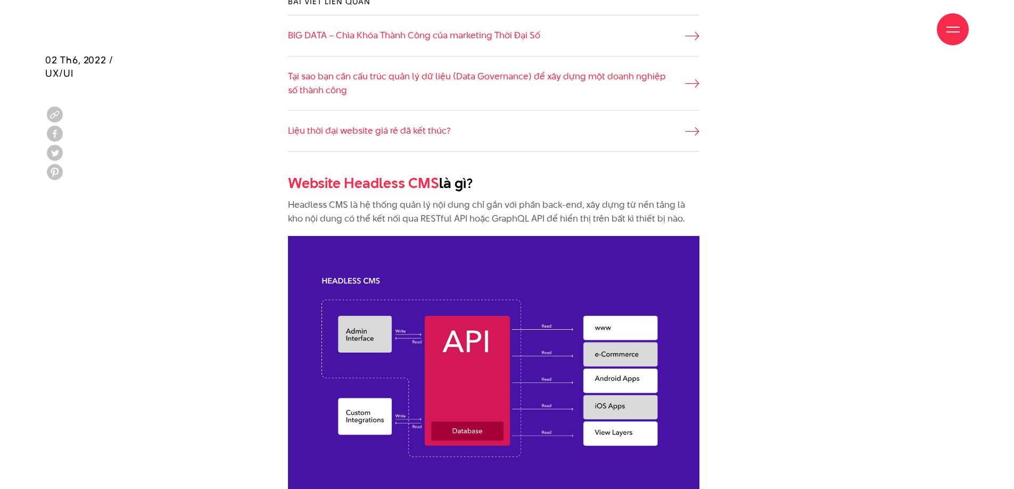 This screenshot has width=1014, height=489. What do you see at coordinates (363, 183) in the screenshot?
I see `a: Website Headless CMS` at bounding box center [363, 183].